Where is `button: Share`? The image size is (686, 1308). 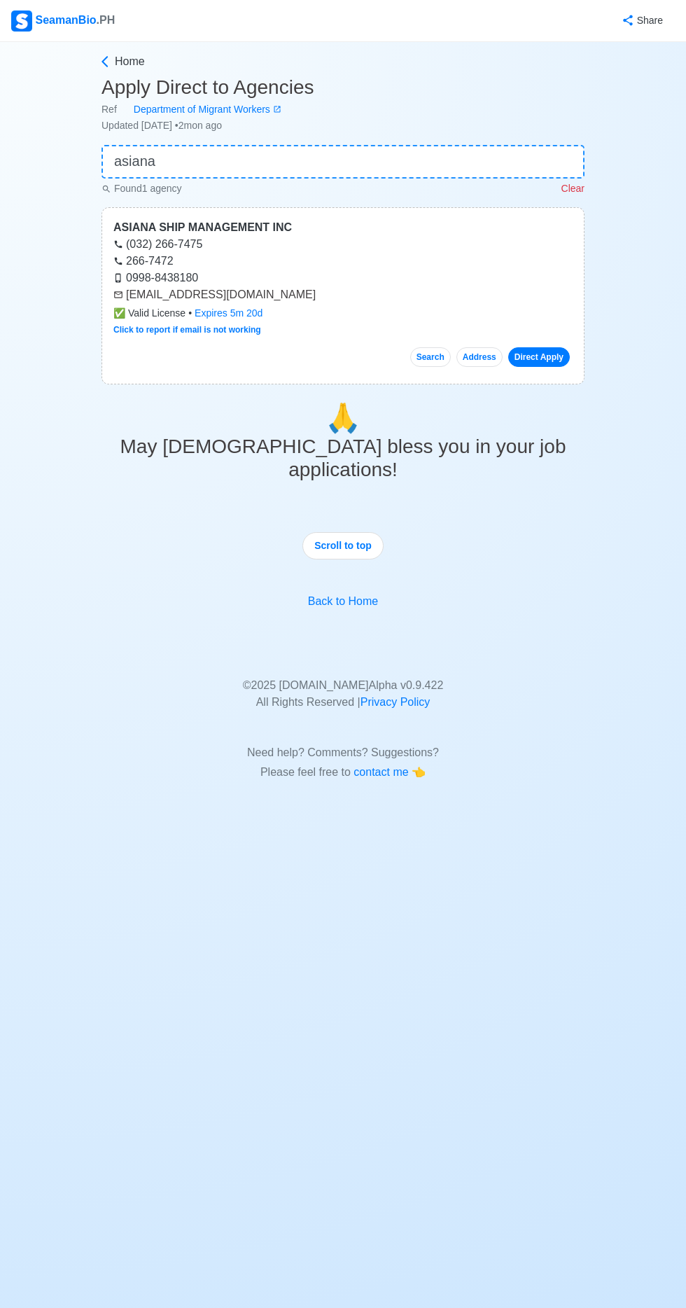 button: Share is located at coordinates (641, 20).